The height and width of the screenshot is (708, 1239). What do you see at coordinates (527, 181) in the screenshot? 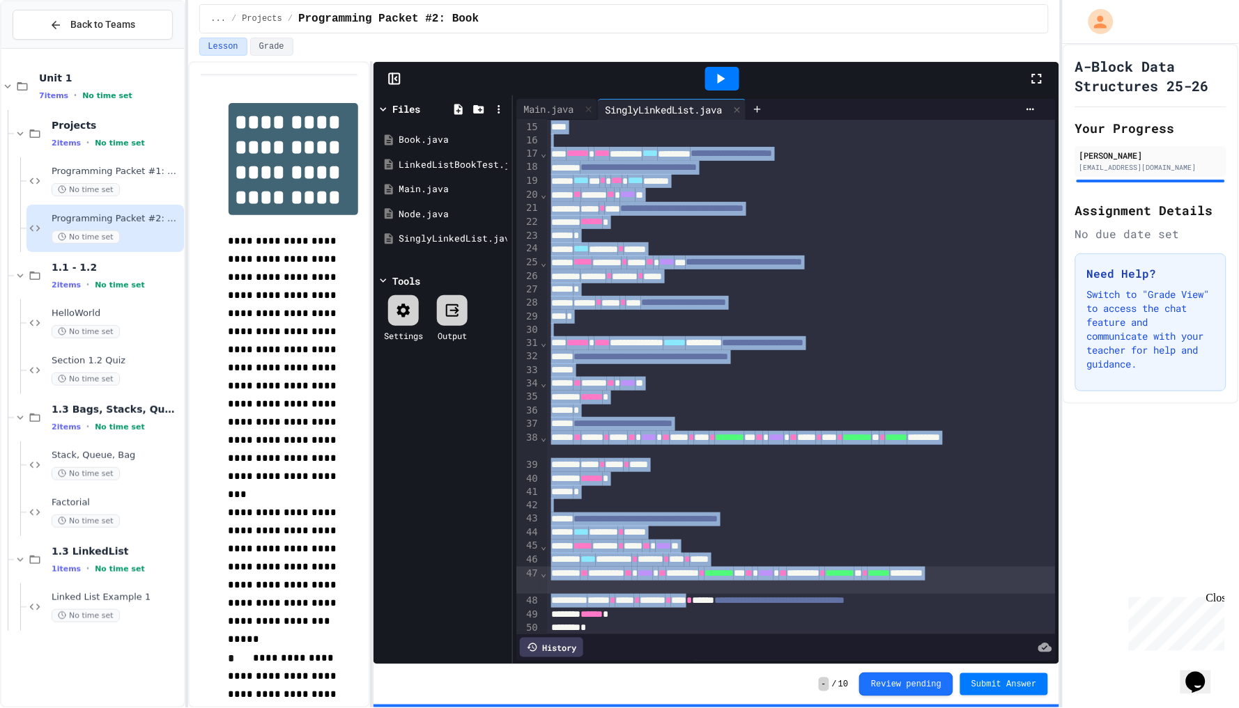
I see `div: 19` at bounding box center [527, 181].